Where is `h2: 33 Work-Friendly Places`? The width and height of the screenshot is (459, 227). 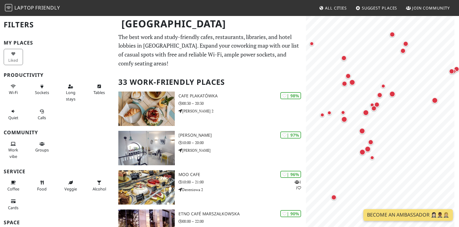
h2: 33 Work-Friendly Places is located at coordinates (210, 82).